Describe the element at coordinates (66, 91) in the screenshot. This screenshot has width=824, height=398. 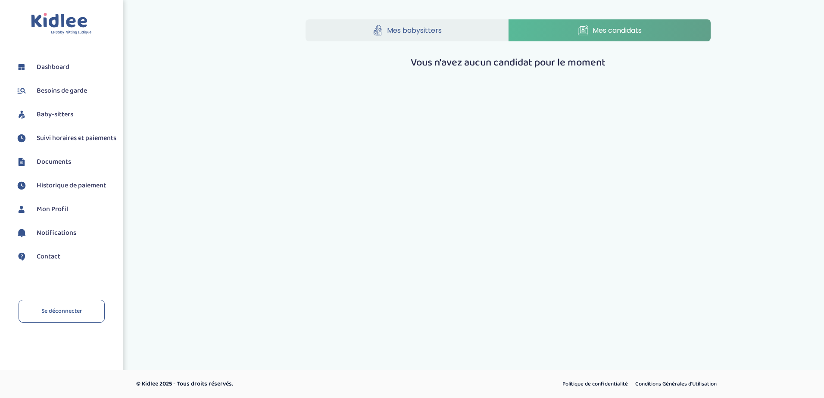
I see `a: Besoins de garde` at that location.